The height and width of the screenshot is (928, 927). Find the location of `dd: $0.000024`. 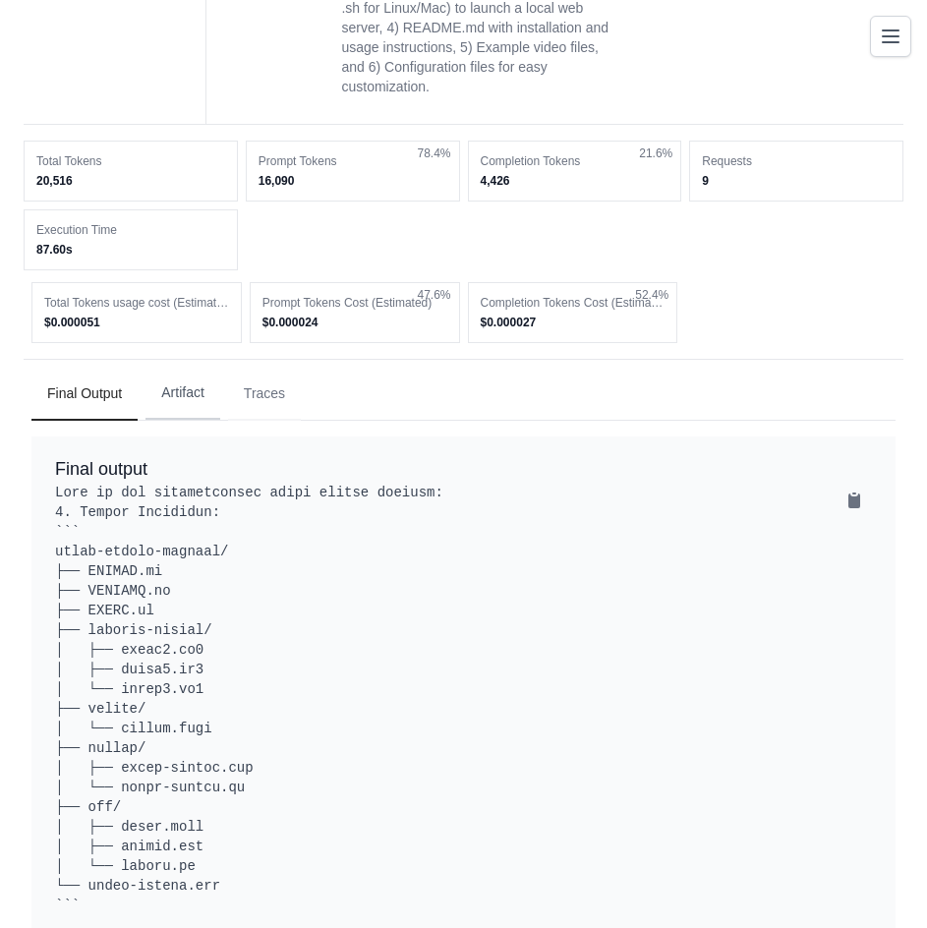

dd: $0.000024 is located at coordinates (355, 322).